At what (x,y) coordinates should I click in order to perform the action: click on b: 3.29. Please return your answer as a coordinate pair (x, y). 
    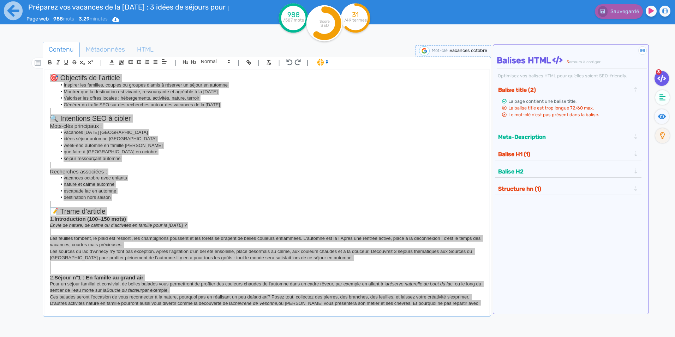
    Looking at the image, I should click on (84, 19).